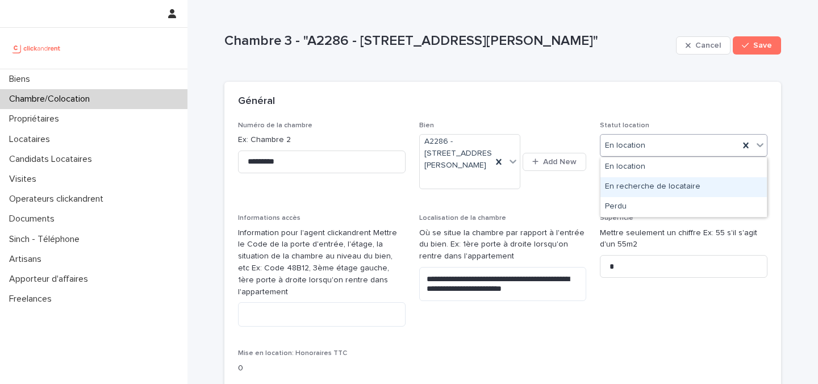 Image resolution: width=818 pixels, height=384 pixels. What do you see at coordinates (59, 199) in the screenshot?
I see `p: Operateurs clickandrent` at bounding box center [59, 199].